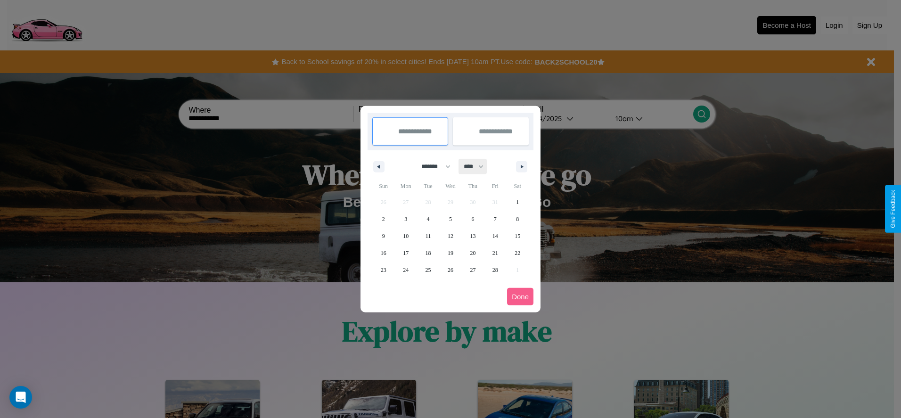  Describe the element at coordinates (520, 296) in the screenshot. I see `button: Done` at that location.